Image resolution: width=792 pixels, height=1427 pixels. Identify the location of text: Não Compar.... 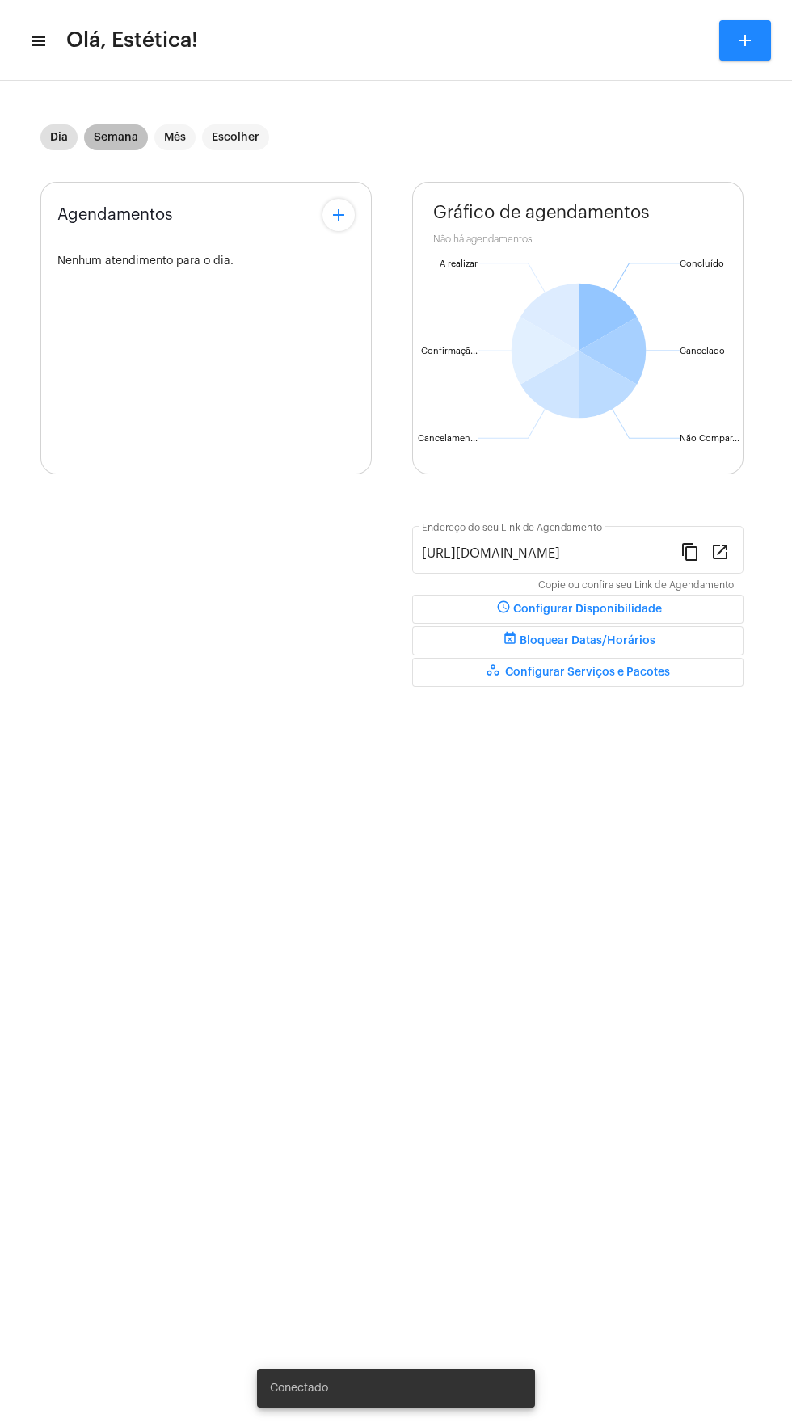
(709, 438).